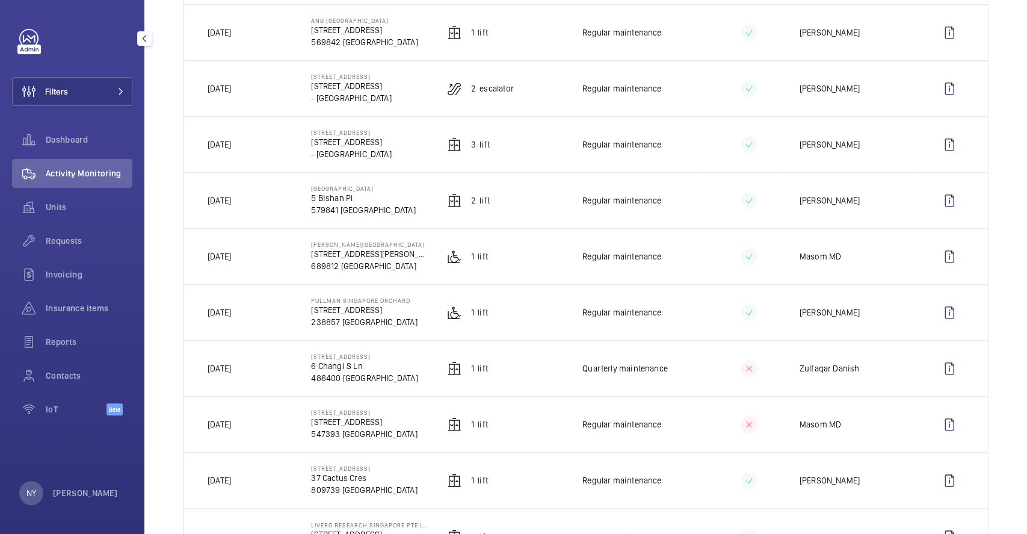 Image resolution: width=1027 pixels, height=534 pixels. I want to click on span: Invoicing, so click(89, 274).